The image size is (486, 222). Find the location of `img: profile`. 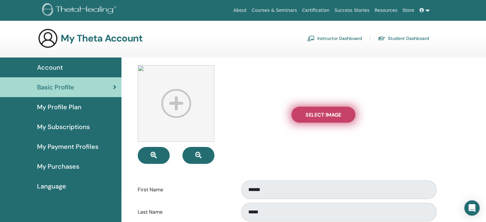

img: profile is located at coordinates (176, 103).